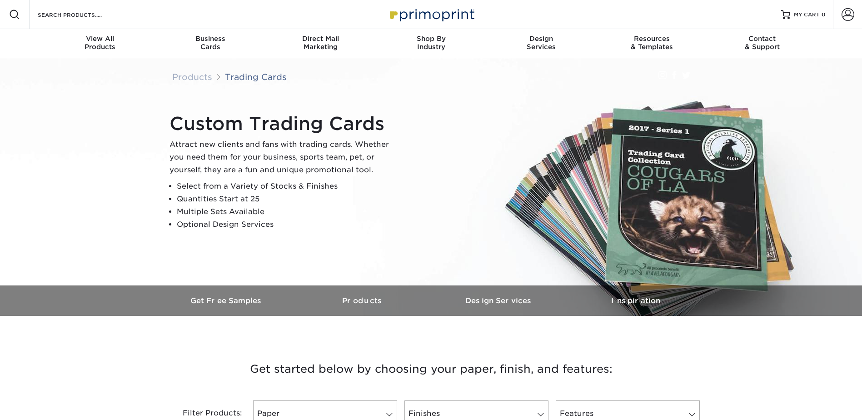 The width and height of the screenshot is (862, 420). What do you see at coordinates (287, 199) in the screenshot?
I see `li: Quantities Start at 25` at bounding box center [287, 199].